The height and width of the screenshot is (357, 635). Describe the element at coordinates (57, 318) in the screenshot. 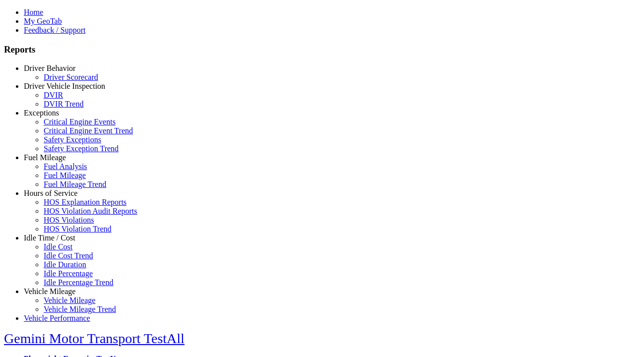

I see `a: Vehicle Performance` at that location.